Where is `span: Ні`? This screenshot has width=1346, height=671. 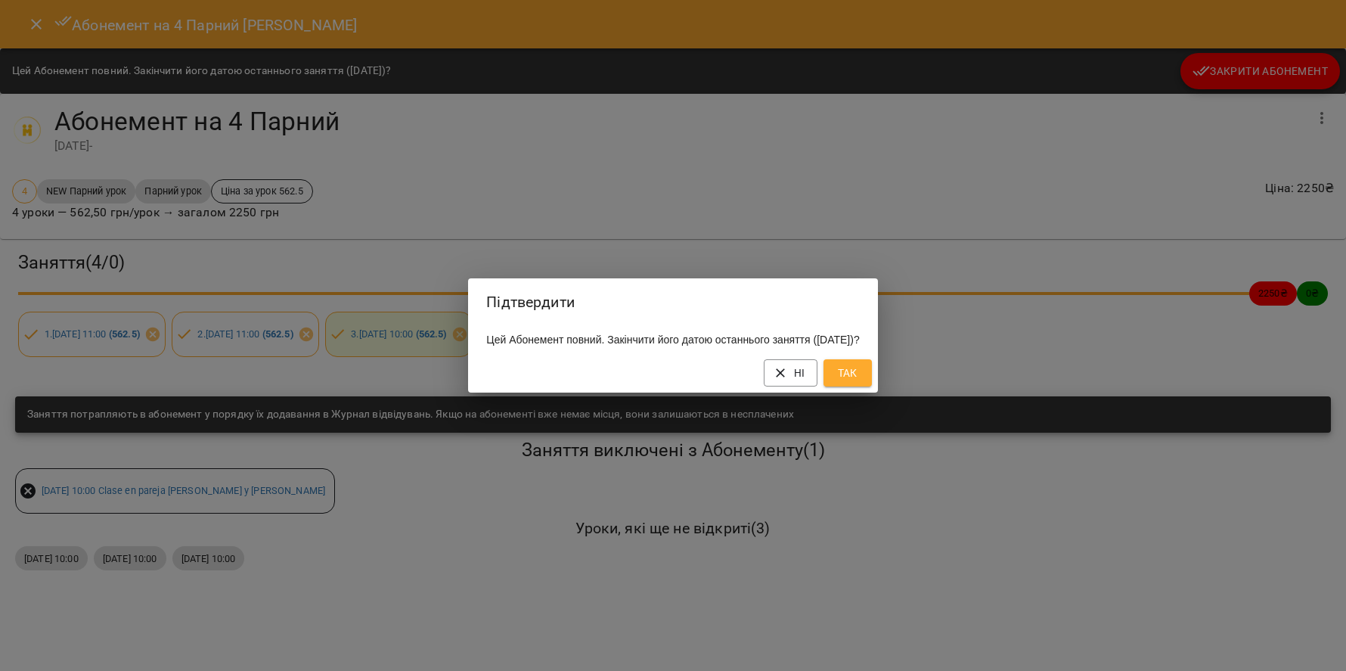
span: Ні is located at coordinates (790, 373).